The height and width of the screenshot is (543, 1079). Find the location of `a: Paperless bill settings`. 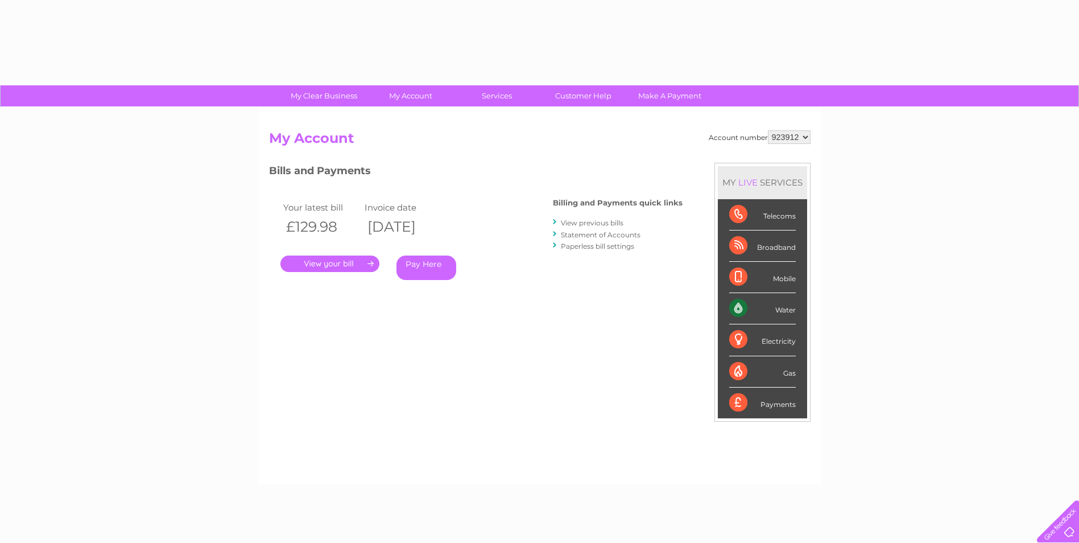

a: Paperless bill settings is located at coordinates (597, 246).